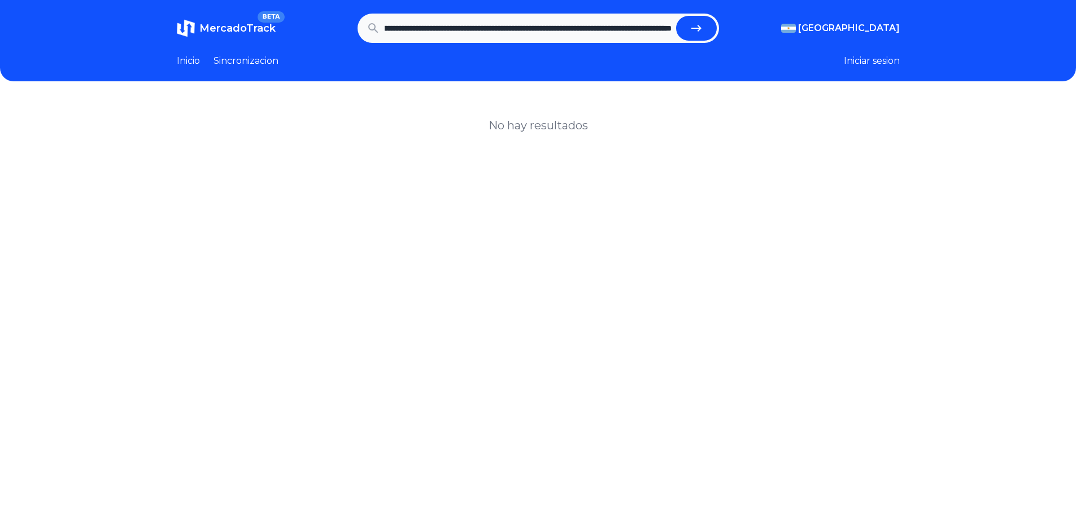  I want to click on img: Argentina, so click(789, 28).